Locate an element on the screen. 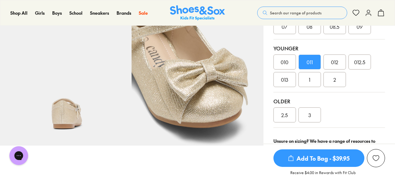 The width and height of the screenshot is (395, 186). span: 08.5 is located at coordinates (334, 27).